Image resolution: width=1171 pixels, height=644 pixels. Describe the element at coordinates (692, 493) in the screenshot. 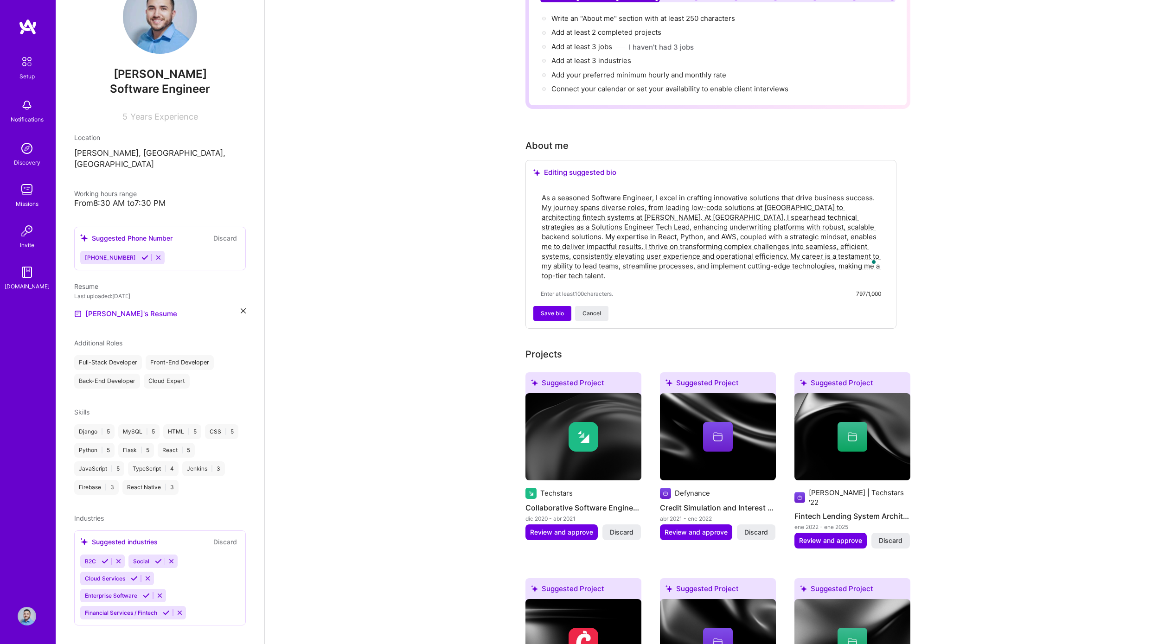

I see `div: Defynance` at that location.